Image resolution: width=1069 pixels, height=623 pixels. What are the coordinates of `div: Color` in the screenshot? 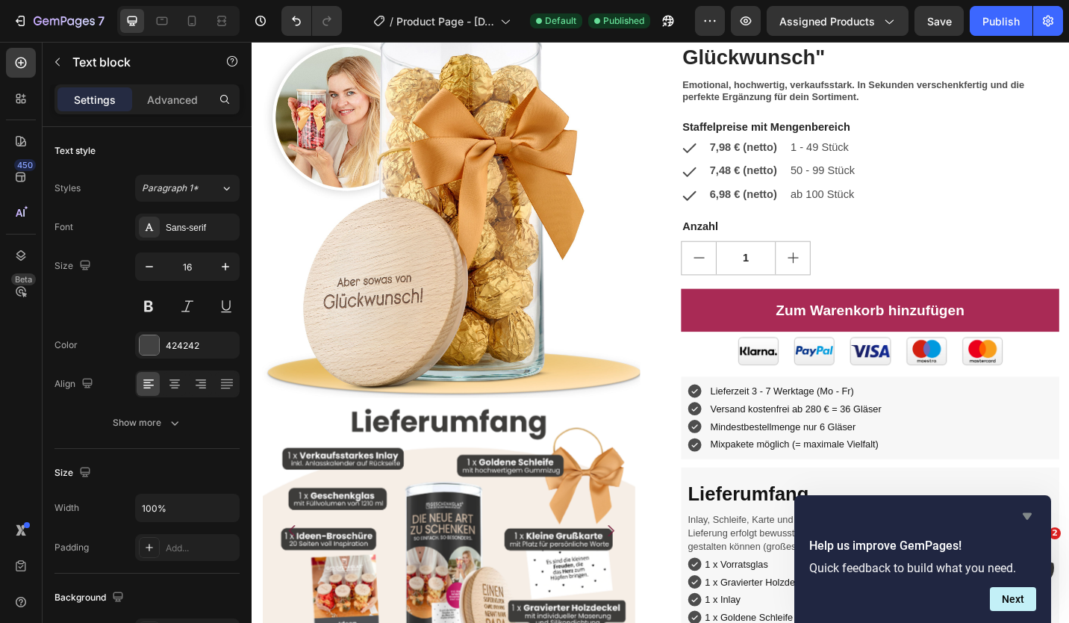 It's located at (66, 345).